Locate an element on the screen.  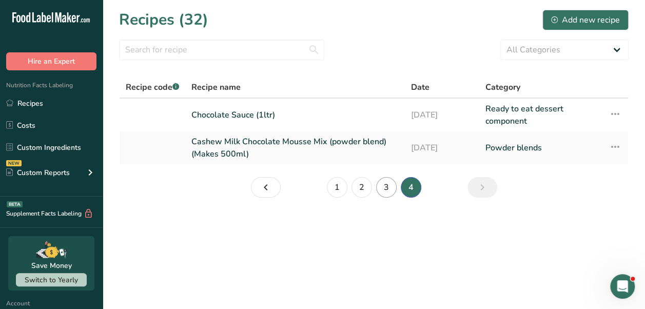
button: Hire an Expert is located at coordinates (51, 61).